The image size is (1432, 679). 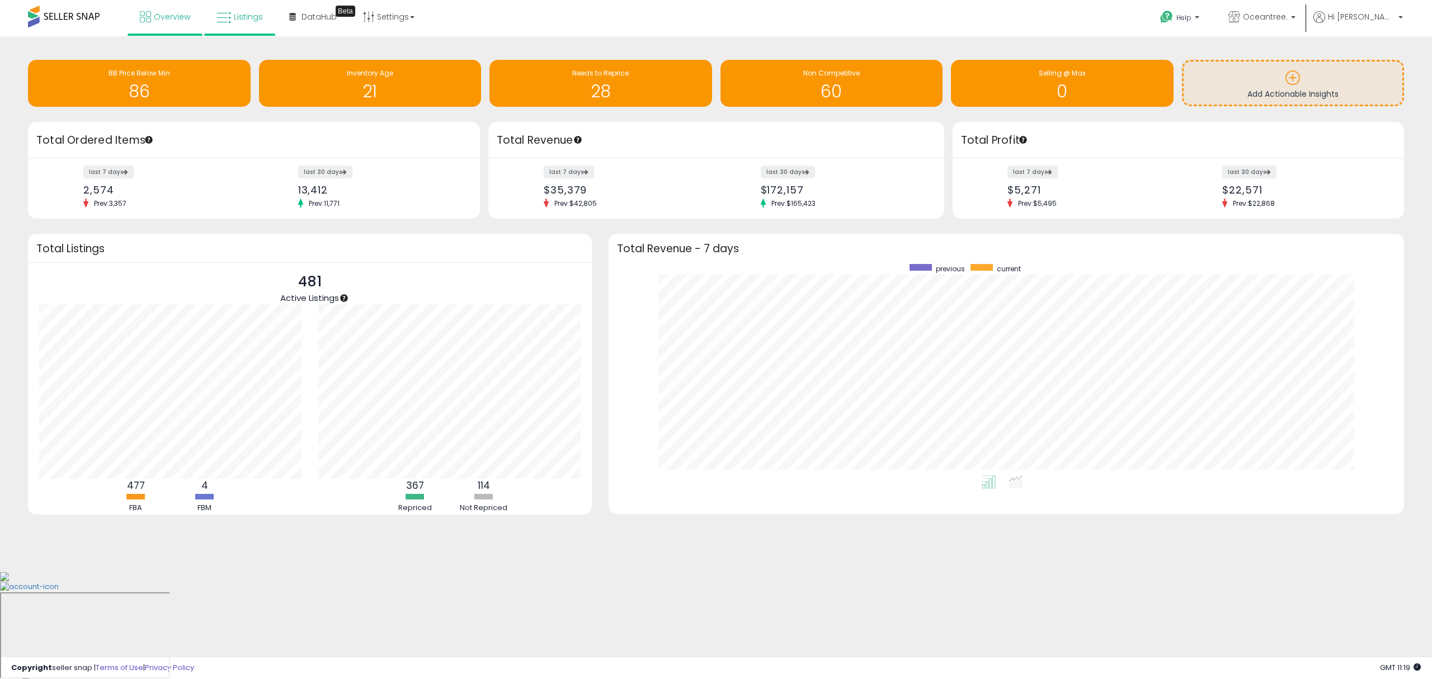 What do you see at coordinates (379, 190) in the screenshot?
I see `div: 13,412` at bounding box center [379, 190].